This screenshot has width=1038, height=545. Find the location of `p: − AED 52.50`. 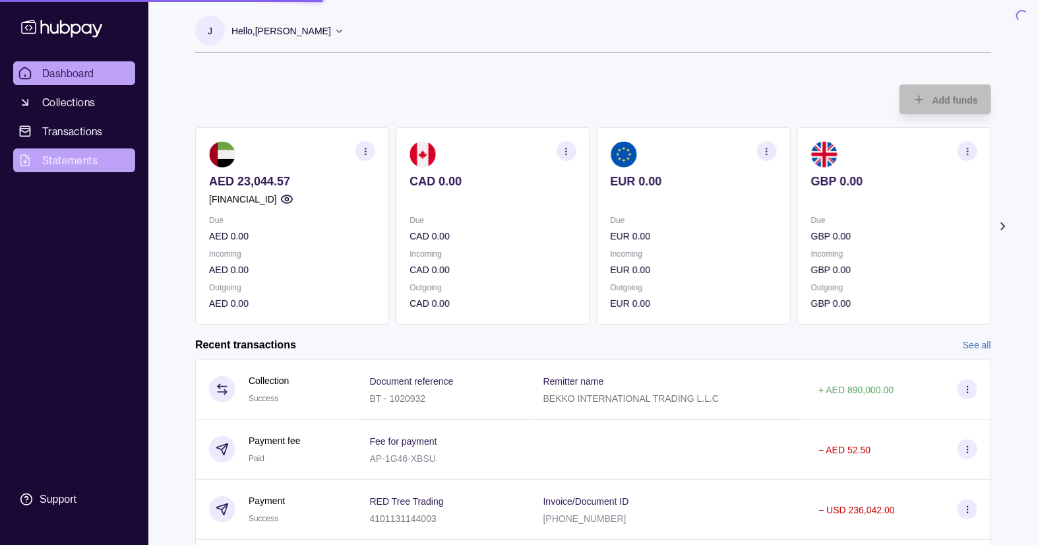

p: − AED 52.50 is located at coordinates (844, 450).